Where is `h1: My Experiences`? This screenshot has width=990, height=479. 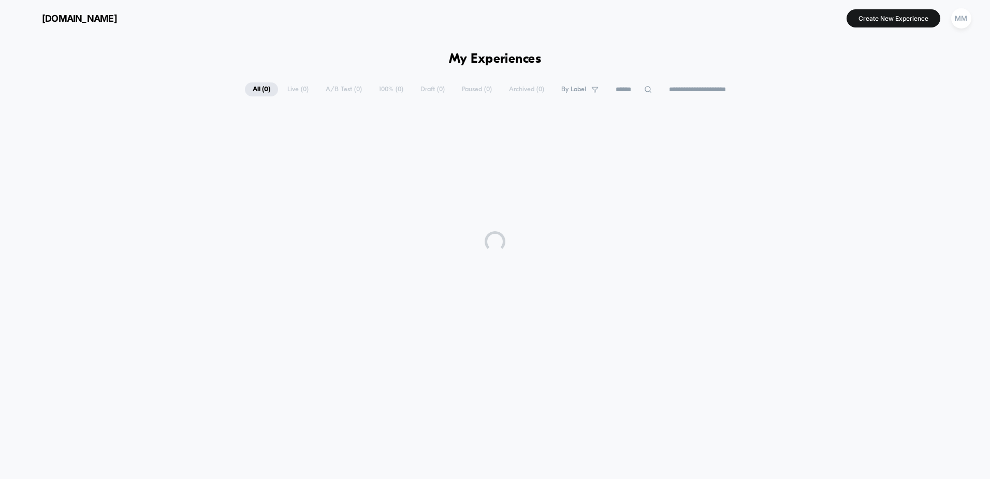 h1: My Experiences is located at coordinates (495, 59).